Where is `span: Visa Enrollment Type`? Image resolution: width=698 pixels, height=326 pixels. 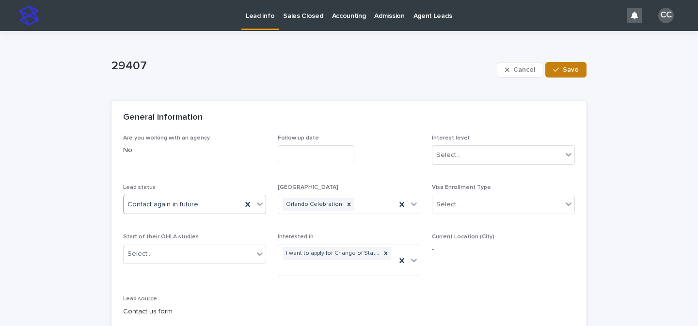 span: Visa Enrollment Type is located at coordinates (461, 188).